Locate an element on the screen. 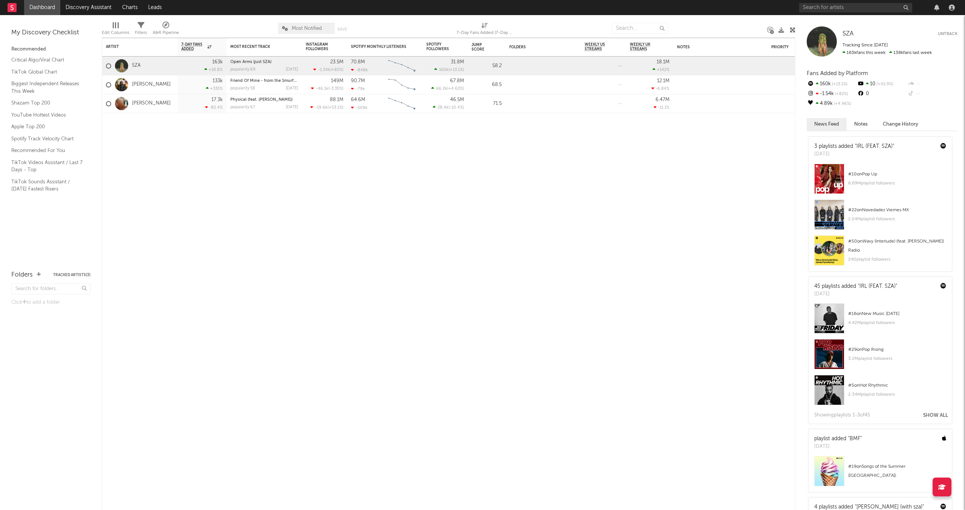 Image resolution: width=965 pixels, height=510 pixels. div: 2.34M playlist followers is located at coordinates (897, 394).